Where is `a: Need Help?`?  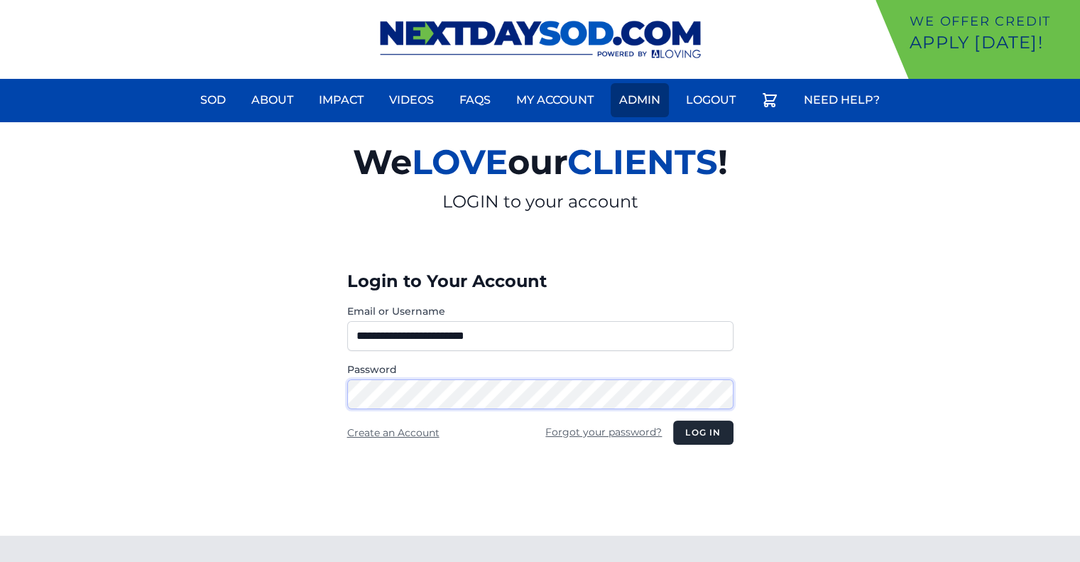 a: Need Help? is located at coordinates (841, 100).